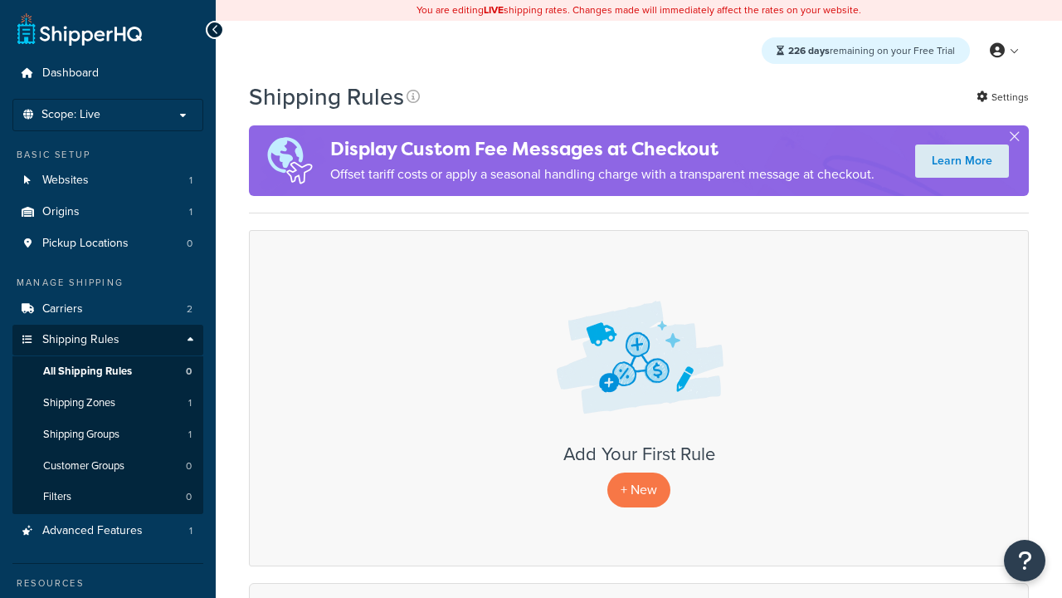 The height and width of the screenshot is (598, 1062). What do you see at coordinates (108, 282) in the screenshot?
I see `div: Manage Shipping` at bounding box center [108, 282].